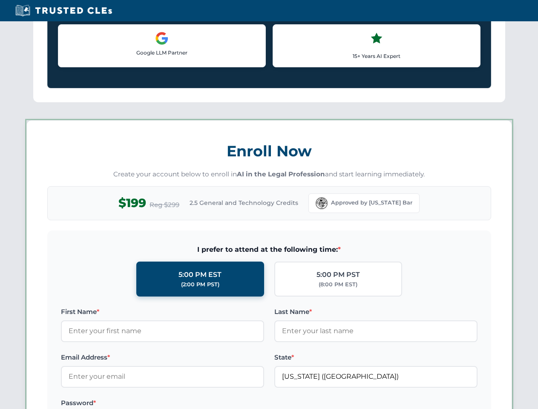  What do you see at coordinates (321, 203) in the screenshot?
I see `img: Florida Bar` at bounding box center [321, 203].